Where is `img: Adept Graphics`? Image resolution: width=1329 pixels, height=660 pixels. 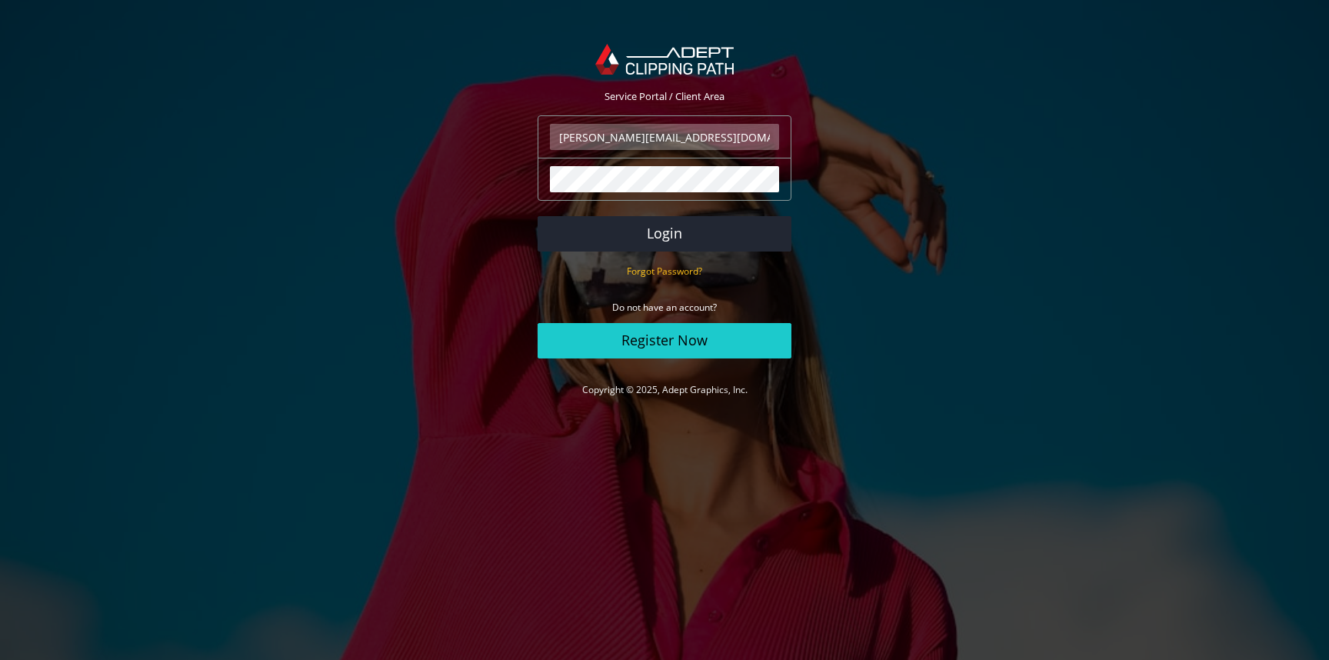
img: Adept Graphics is located at coordinates (664, 59).